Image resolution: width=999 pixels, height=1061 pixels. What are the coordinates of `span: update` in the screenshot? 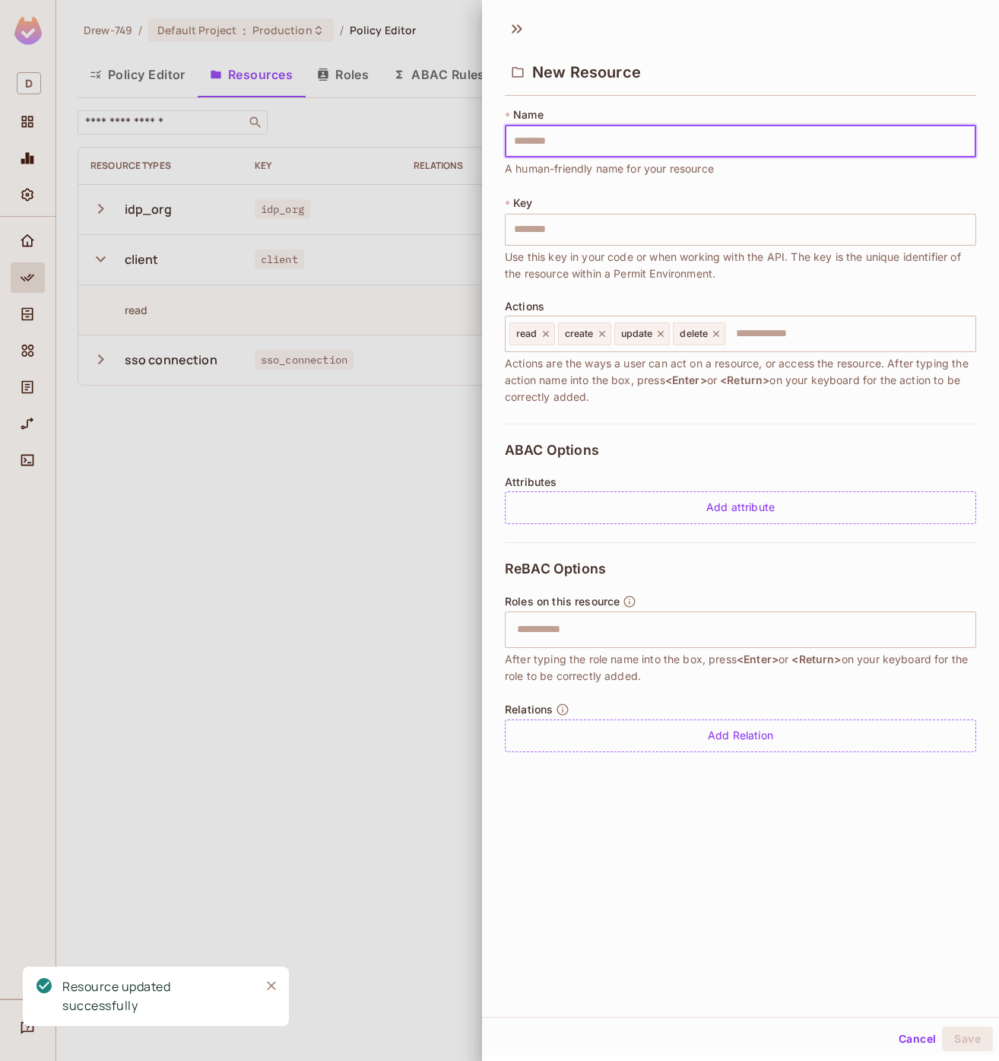 It's located at (637, 334).